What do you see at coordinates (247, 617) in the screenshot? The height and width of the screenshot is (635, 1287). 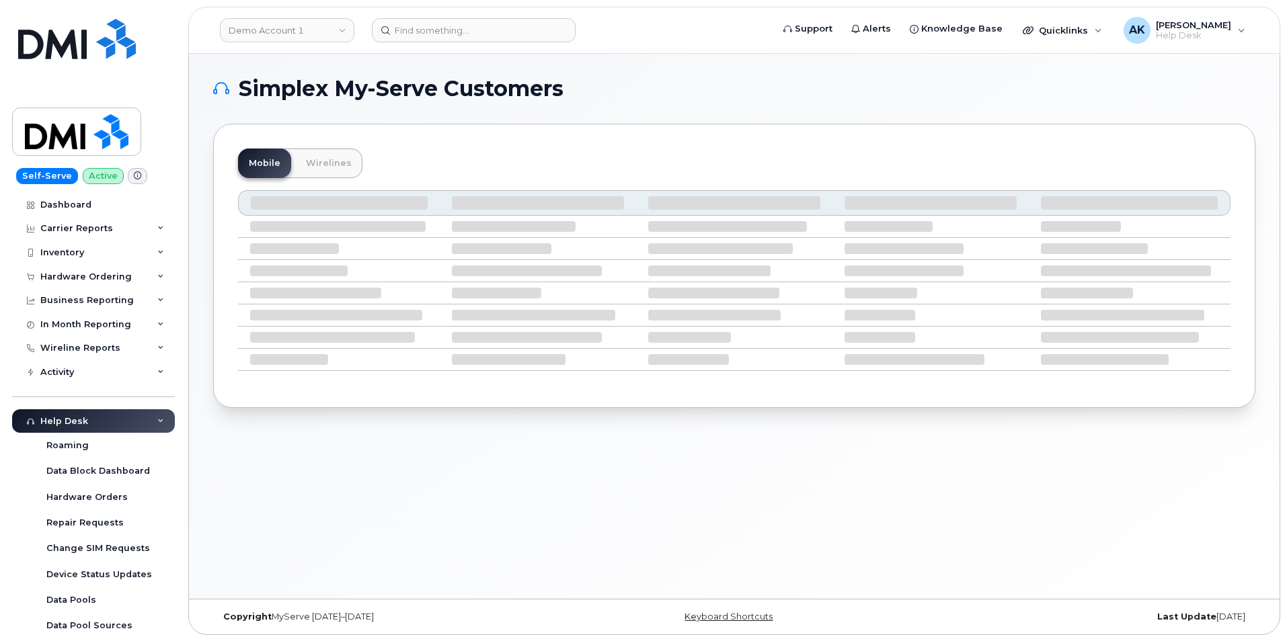 I see `strong: Copyright` at bounding box center [247, 617].